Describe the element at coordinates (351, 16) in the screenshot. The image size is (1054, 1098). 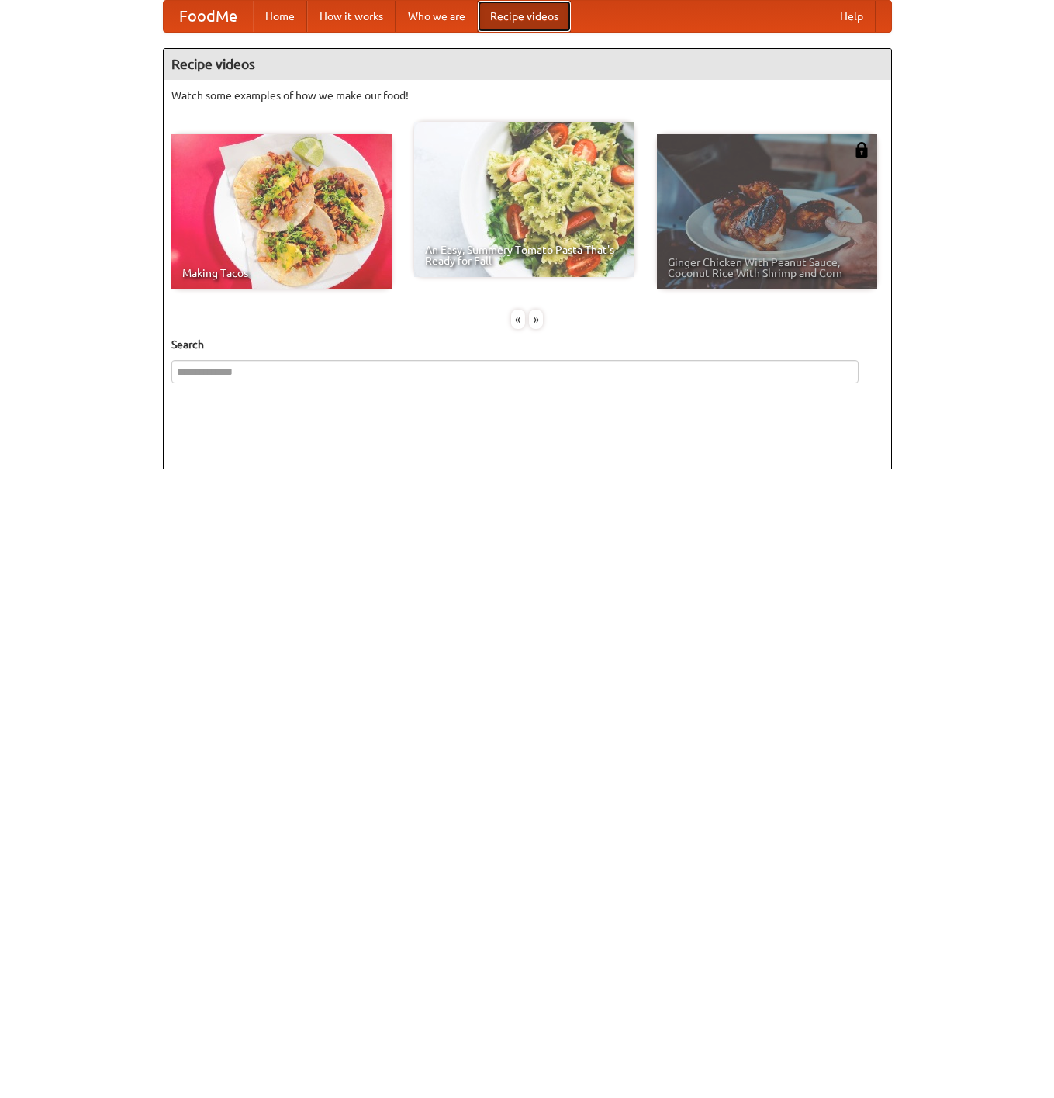
I see `a: How it works` at that location.